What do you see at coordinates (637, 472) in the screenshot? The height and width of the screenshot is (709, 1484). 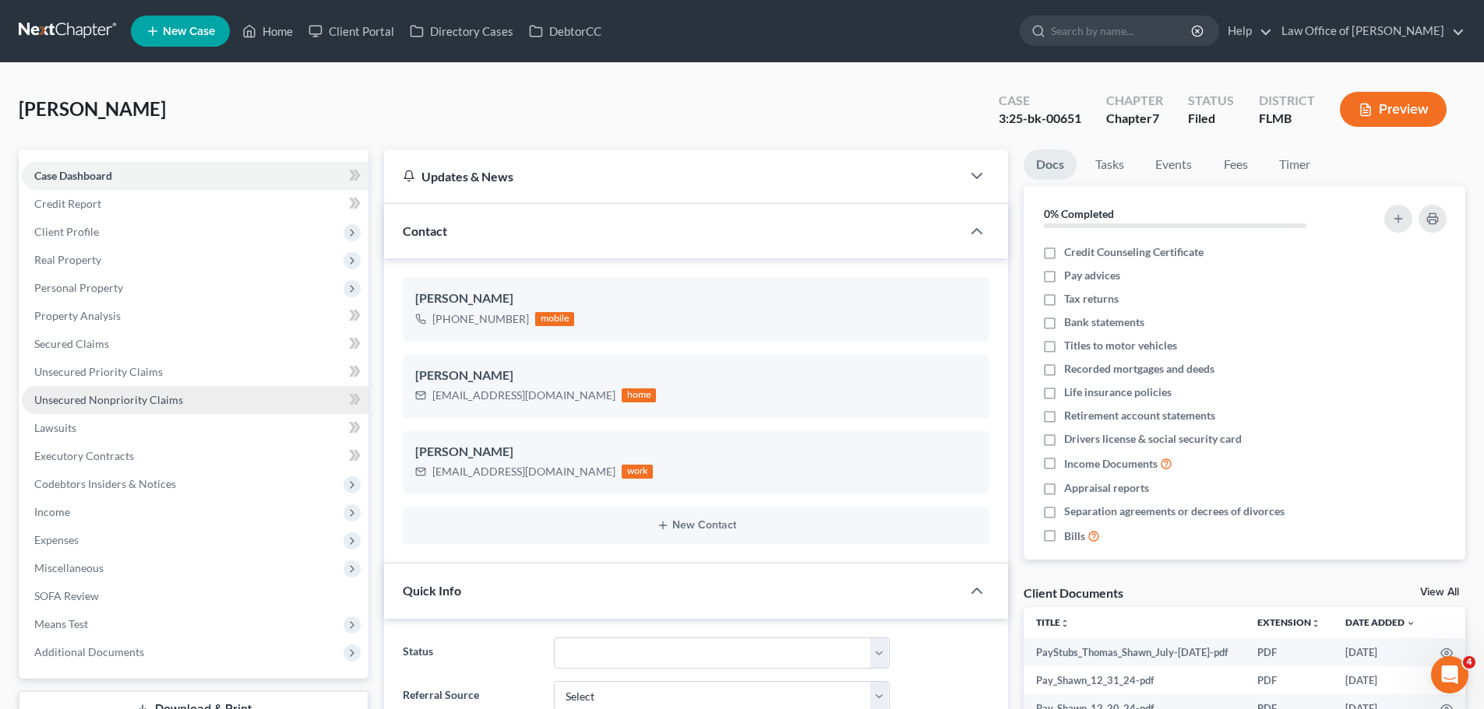 I see `div: work` at bounding box center [637, 472].